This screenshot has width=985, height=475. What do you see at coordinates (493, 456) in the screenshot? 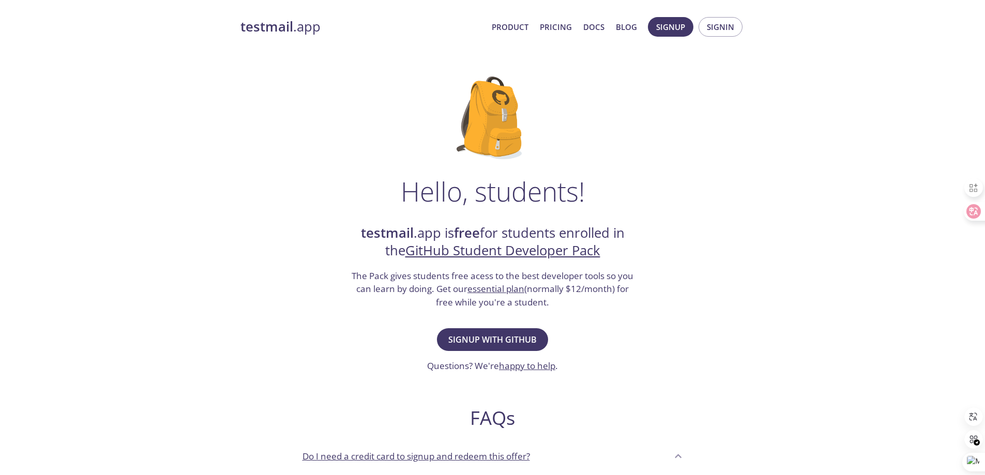
I see `div: Do I need a credit card to signup and redeem this offer?` at bounding box center [493, 456].